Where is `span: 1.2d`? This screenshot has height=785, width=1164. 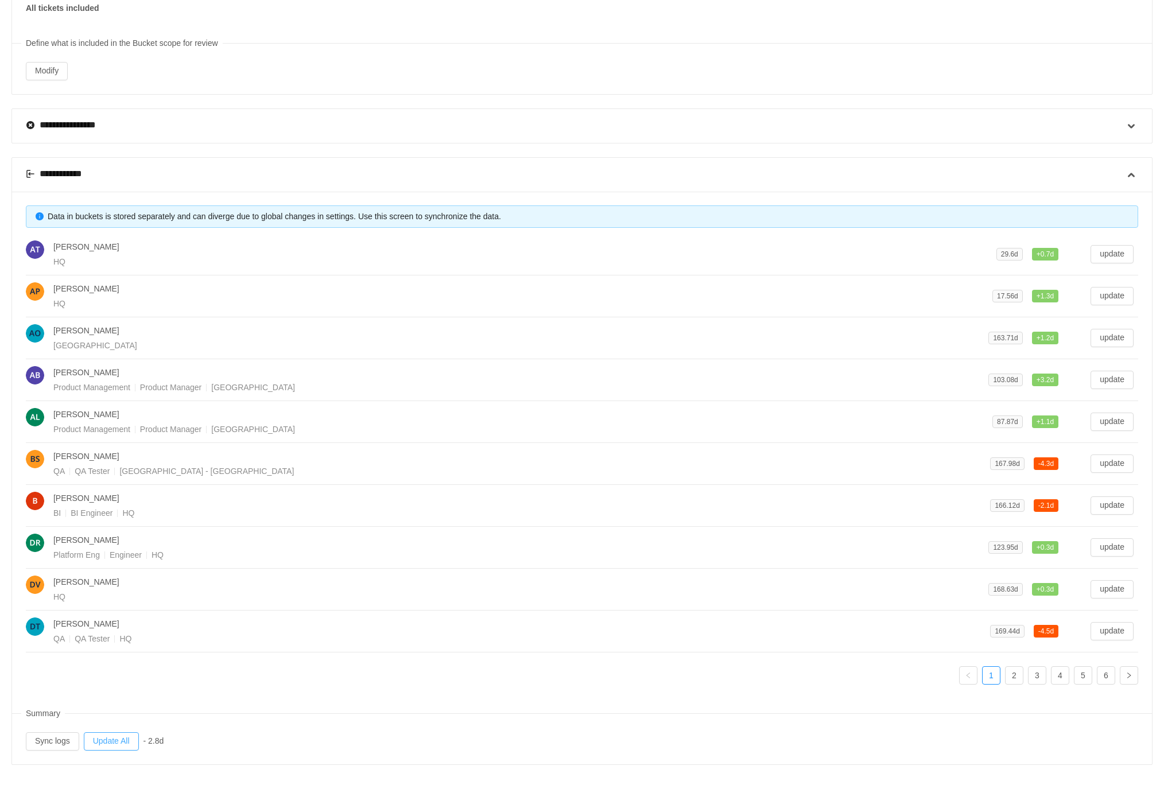
span: 1.2d is located at coordinates (1045, 338).